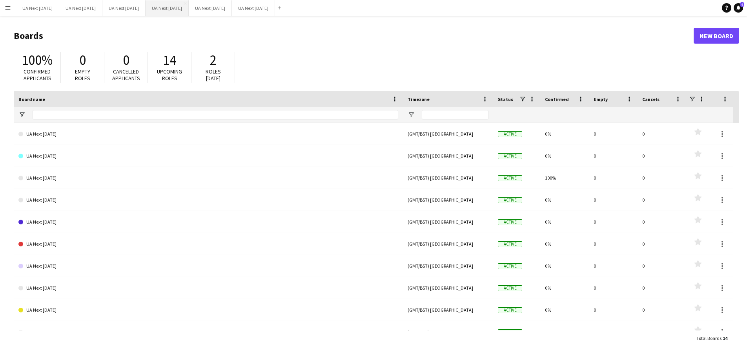  I want to click on span: Timezone, so click(419, 99).